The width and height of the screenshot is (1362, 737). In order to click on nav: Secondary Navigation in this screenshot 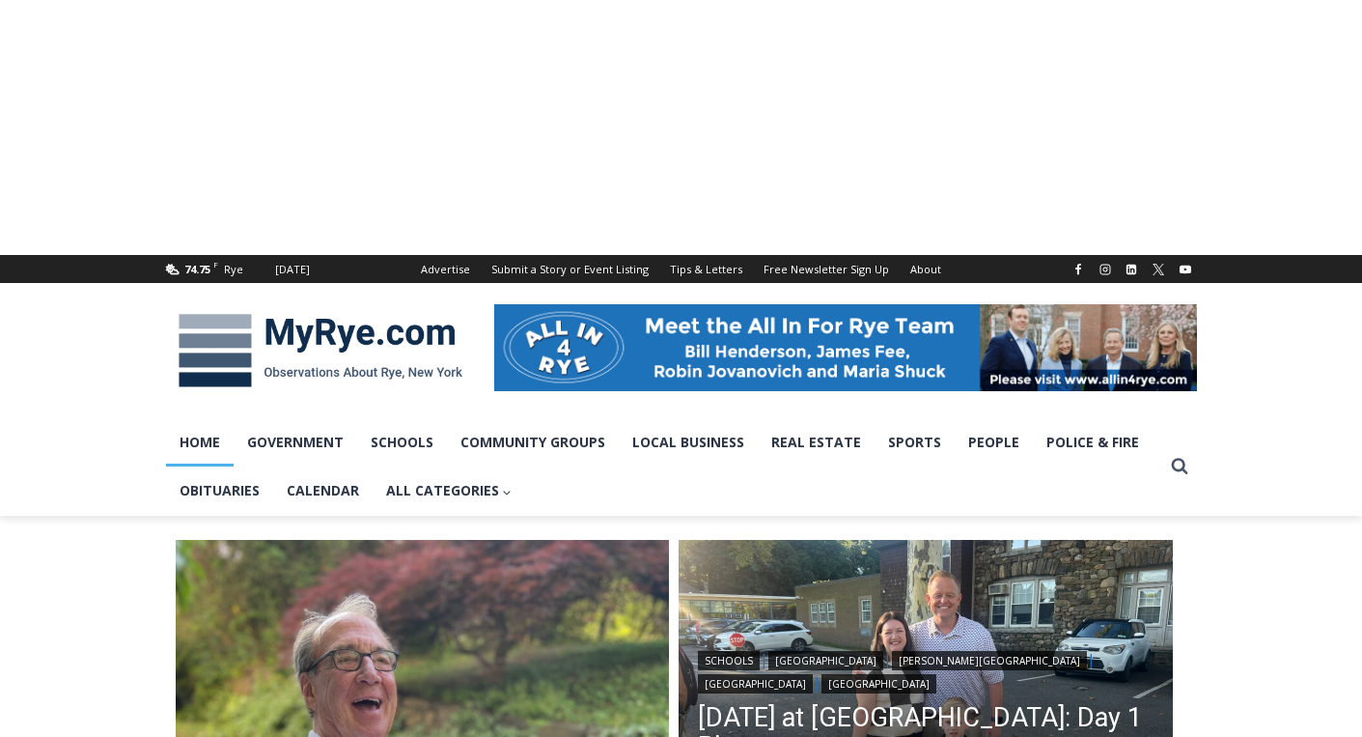, I will do `click(681, 268)`.